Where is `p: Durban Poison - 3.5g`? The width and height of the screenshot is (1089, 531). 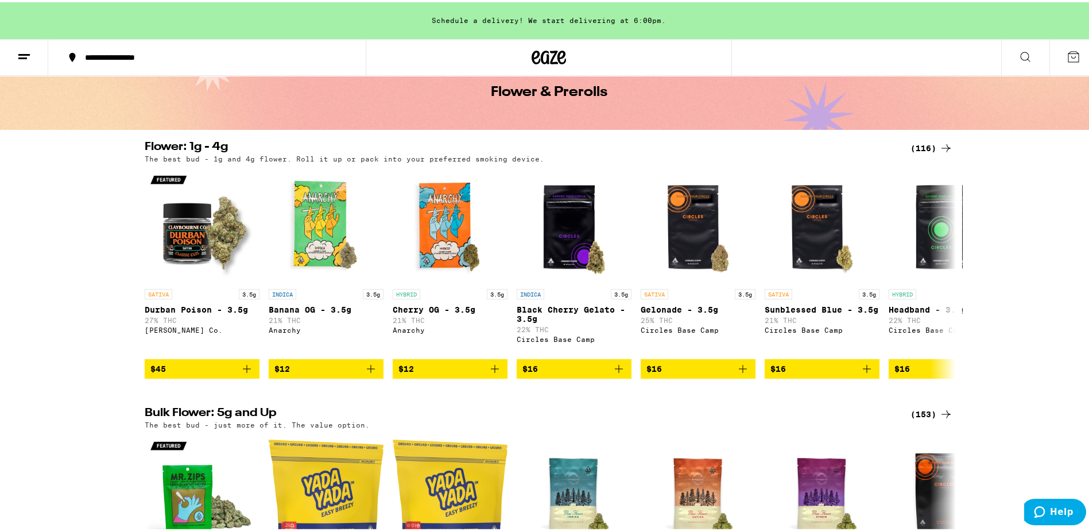
p: Durban Poison - 3.5g is located at coordinates (202, 307).